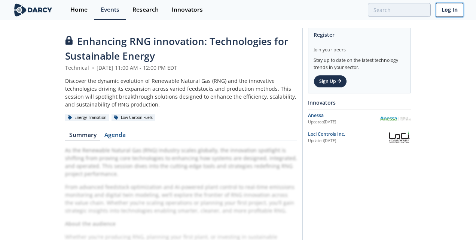  What do you see at coordinates (33, 10) in the screenshot?
I see `img: logo-wide.svg` at bounding box center [33, 10].